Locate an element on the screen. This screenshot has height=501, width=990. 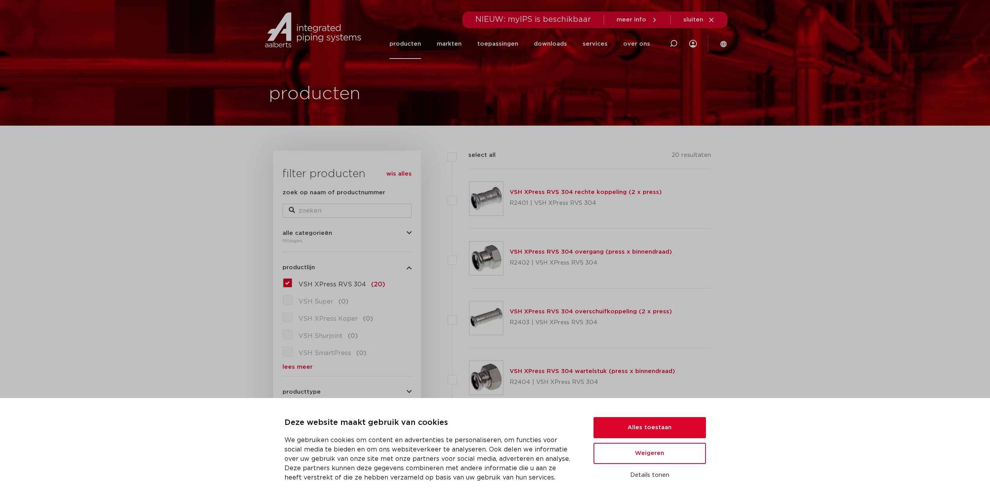
nav: Menu is located at coordinates (520, 44).